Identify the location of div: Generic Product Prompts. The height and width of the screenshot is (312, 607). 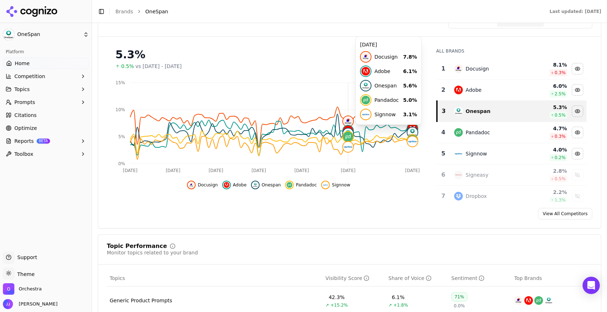
(141, 300).